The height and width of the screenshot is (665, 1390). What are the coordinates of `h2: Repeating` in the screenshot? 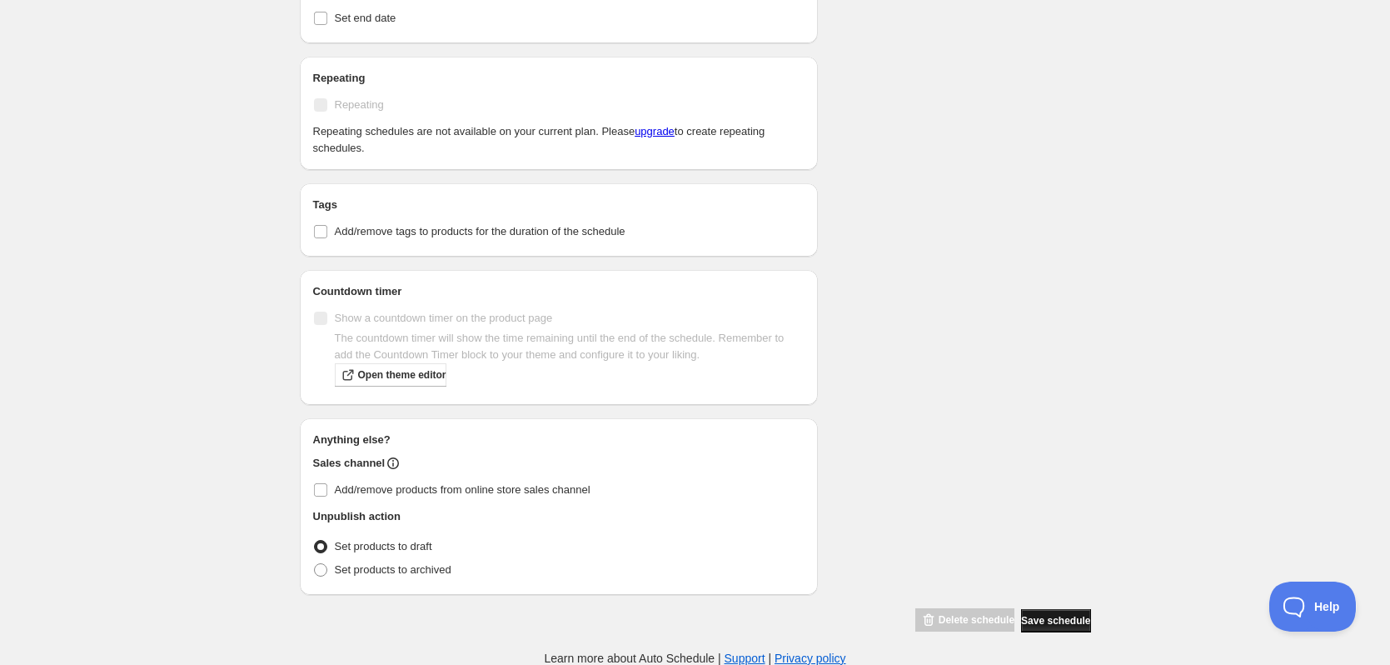 It's located at (559, 78).